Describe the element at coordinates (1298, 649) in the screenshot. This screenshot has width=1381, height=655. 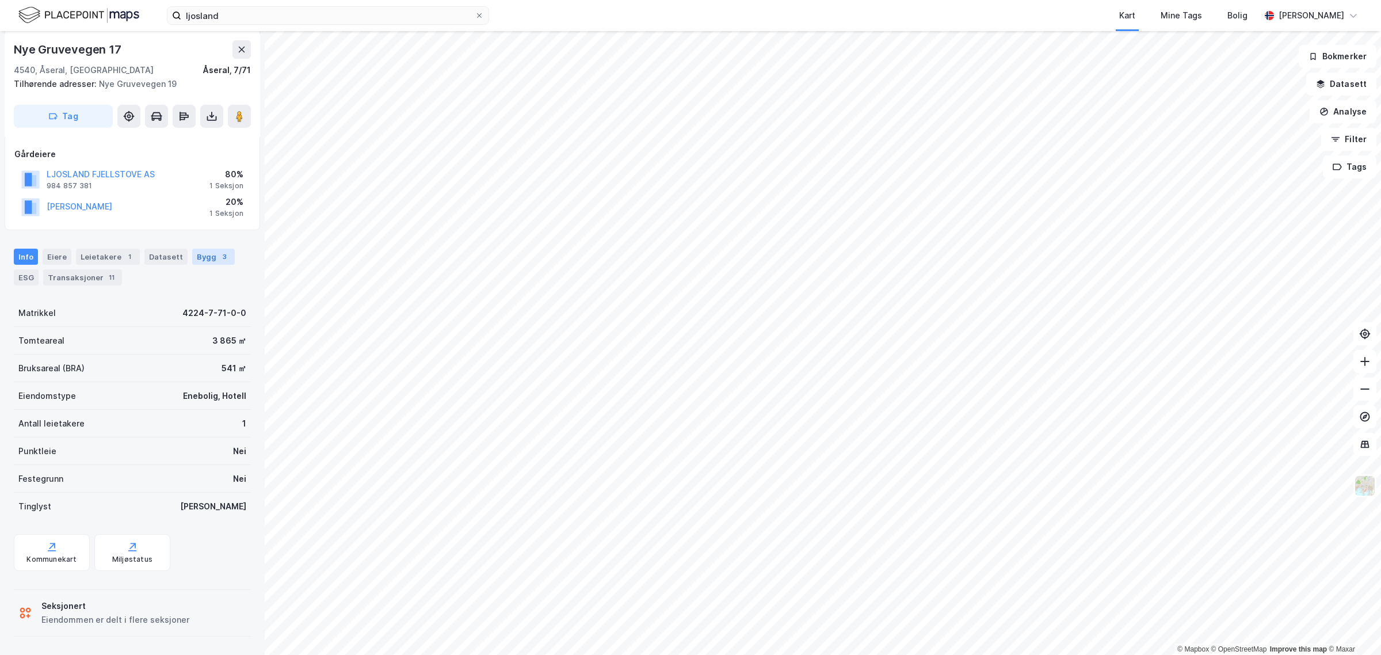
I see `a: Improve this map` at that location.